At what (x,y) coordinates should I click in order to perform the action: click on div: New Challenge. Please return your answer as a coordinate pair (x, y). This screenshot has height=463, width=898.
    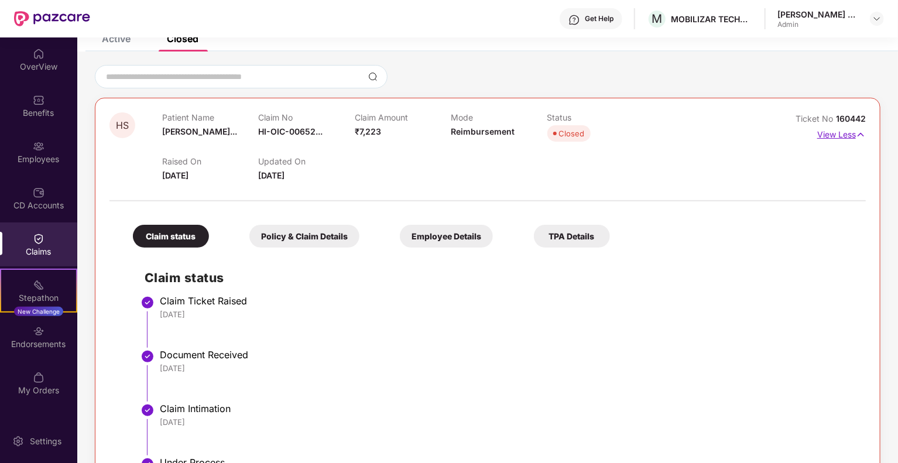
    Looking at the image, I should click on (39, 311).